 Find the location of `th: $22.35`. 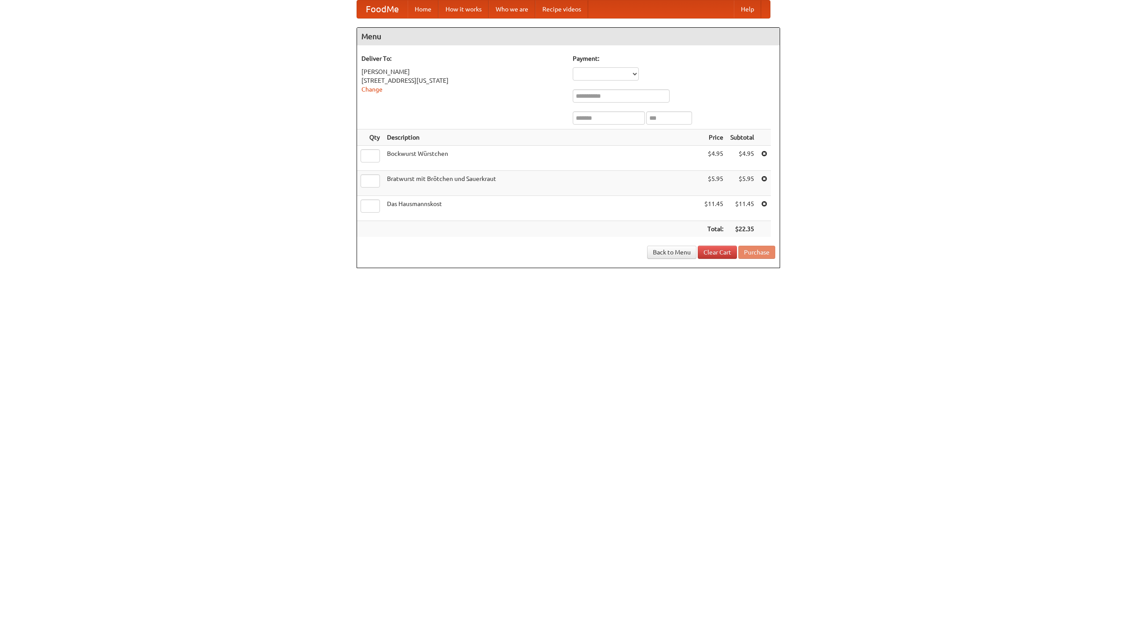

th: $22.35 is located at coordinates (742, 229).